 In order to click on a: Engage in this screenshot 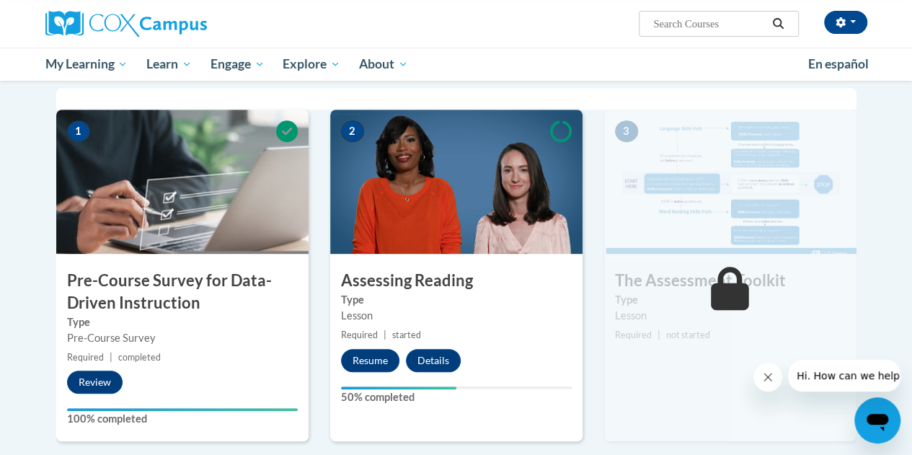, I will do `click(237, 64)`.